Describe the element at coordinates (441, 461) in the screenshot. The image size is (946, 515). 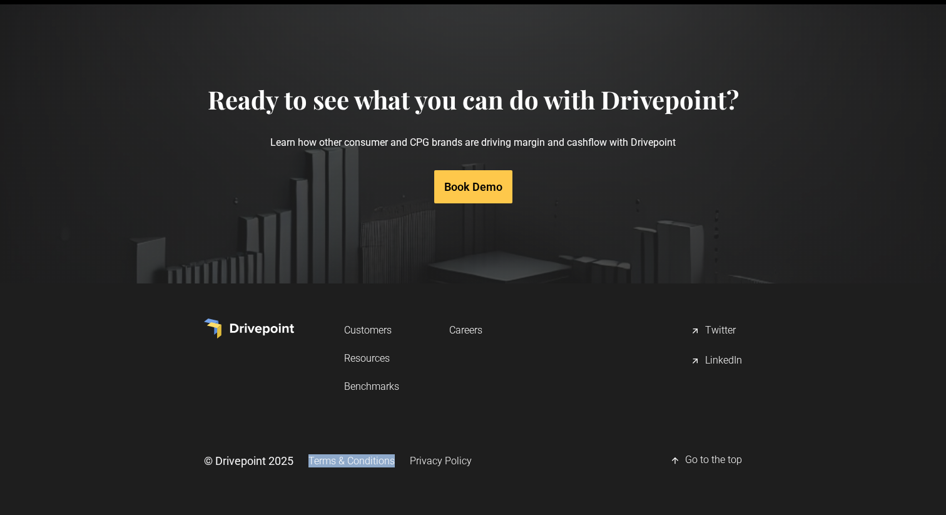
I see `a: Privacy Policy` at that location.